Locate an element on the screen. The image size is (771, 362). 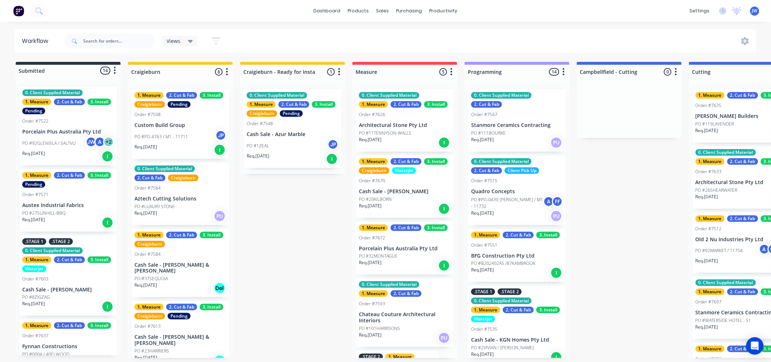
div: FF is located at coordinates (557, 202).